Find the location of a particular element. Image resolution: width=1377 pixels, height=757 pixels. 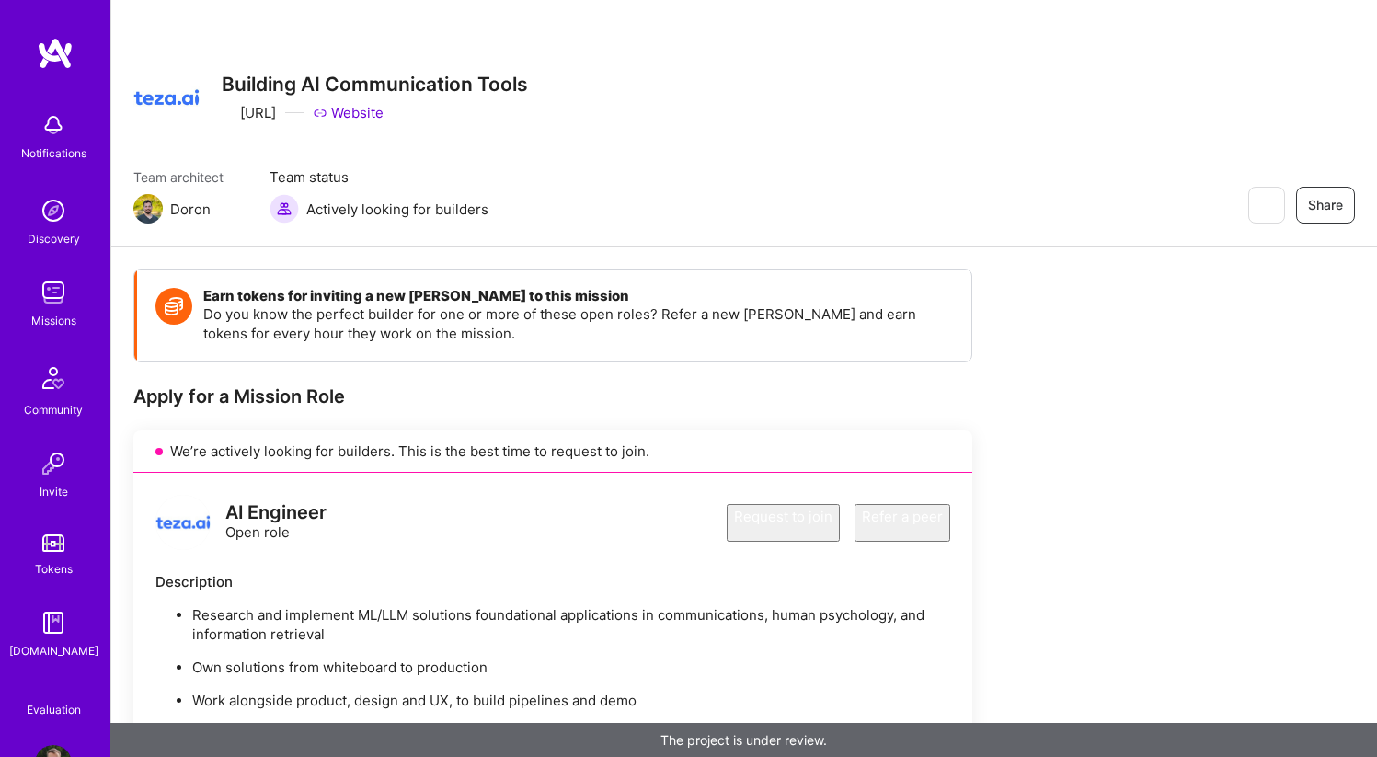

button: Share is located at coordinates (1326, 205).